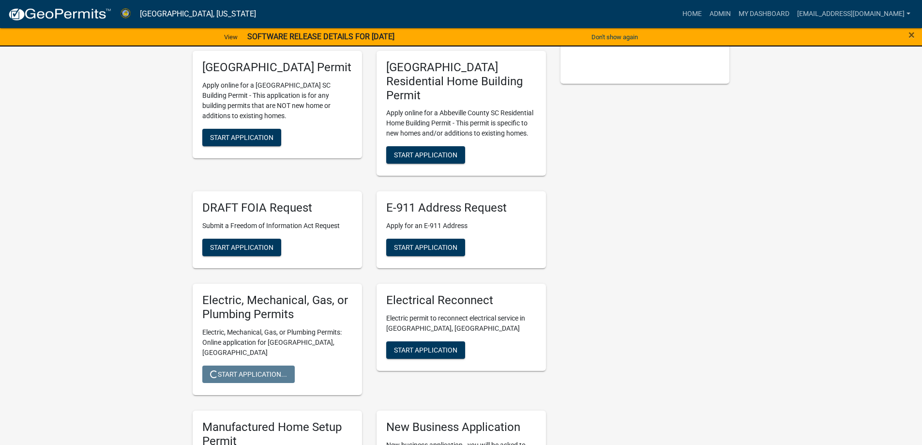  Describe the element at coordinates (720, 14) in the screenshot. I see `a: Admin` at that location.